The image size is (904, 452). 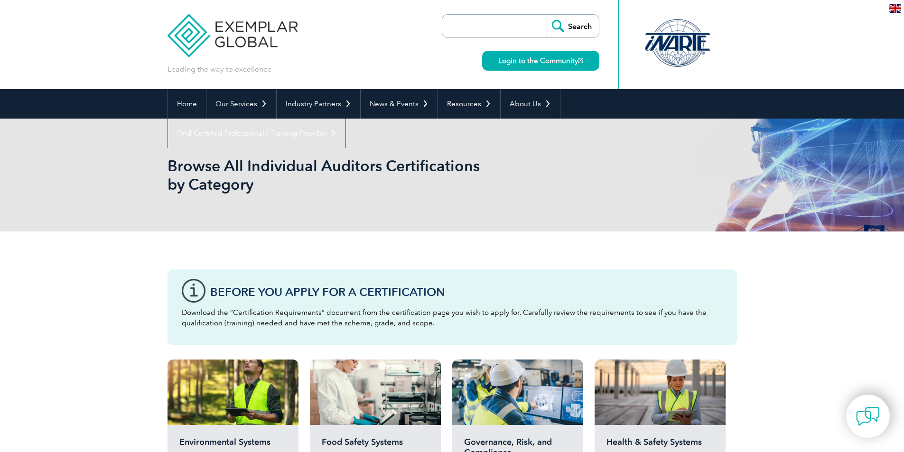 I want to click on a: Industry Partners, so click(x=318, y=104).